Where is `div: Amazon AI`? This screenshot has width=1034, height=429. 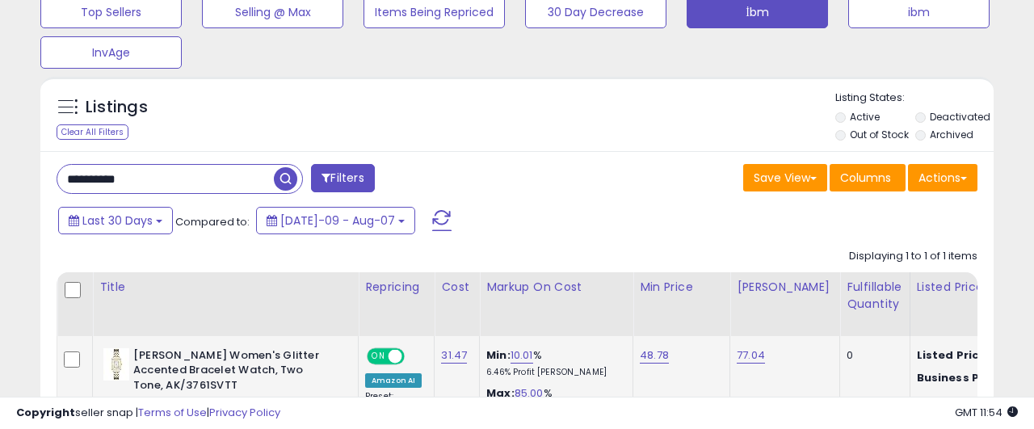
div: Amazon AI is located at coordinates (394, 381).